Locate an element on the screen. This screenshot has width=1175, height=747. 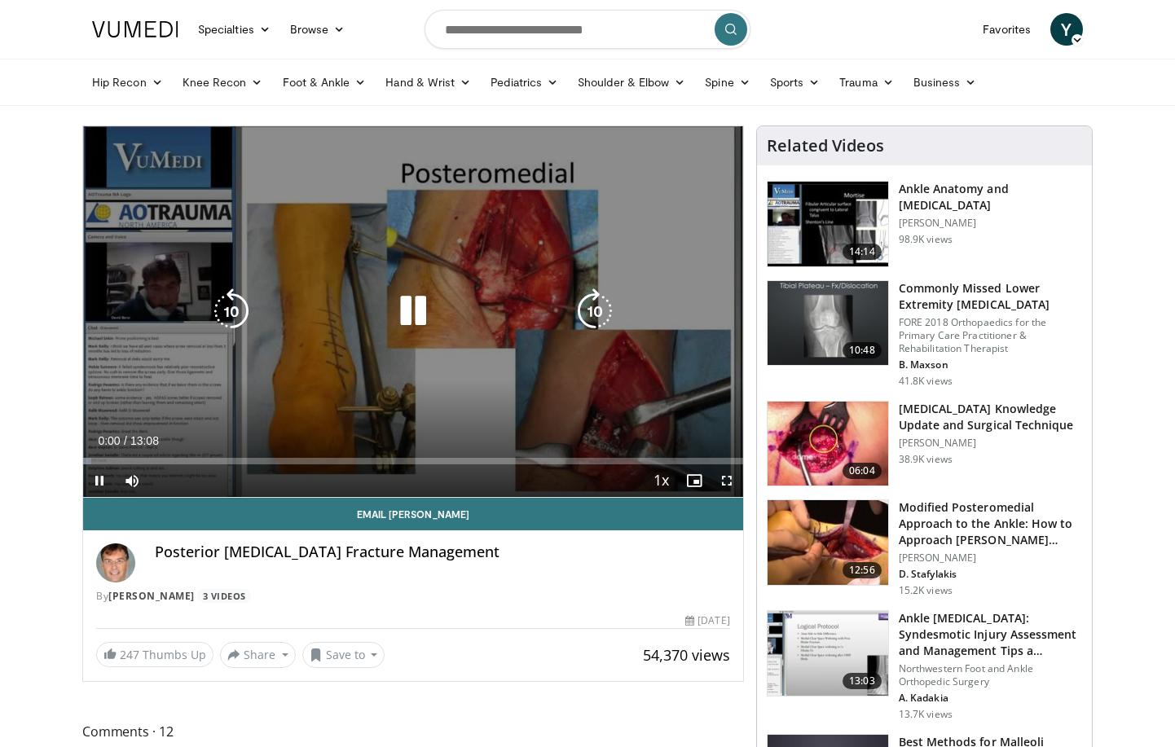
video-js: Video Player is located at coordinates (413, 312).